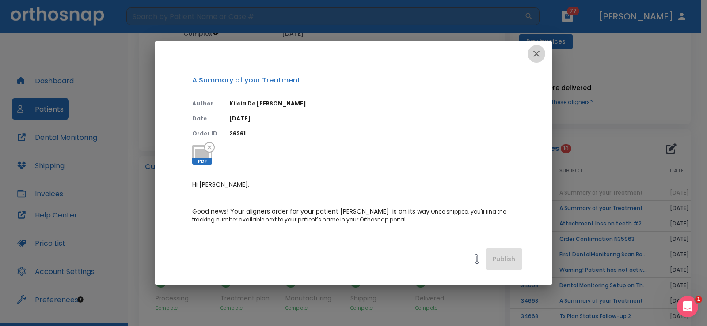  Describe the element at coordinates (357, 80) in the screenshot. I see `p: A Summary of your Treatment` at that location.